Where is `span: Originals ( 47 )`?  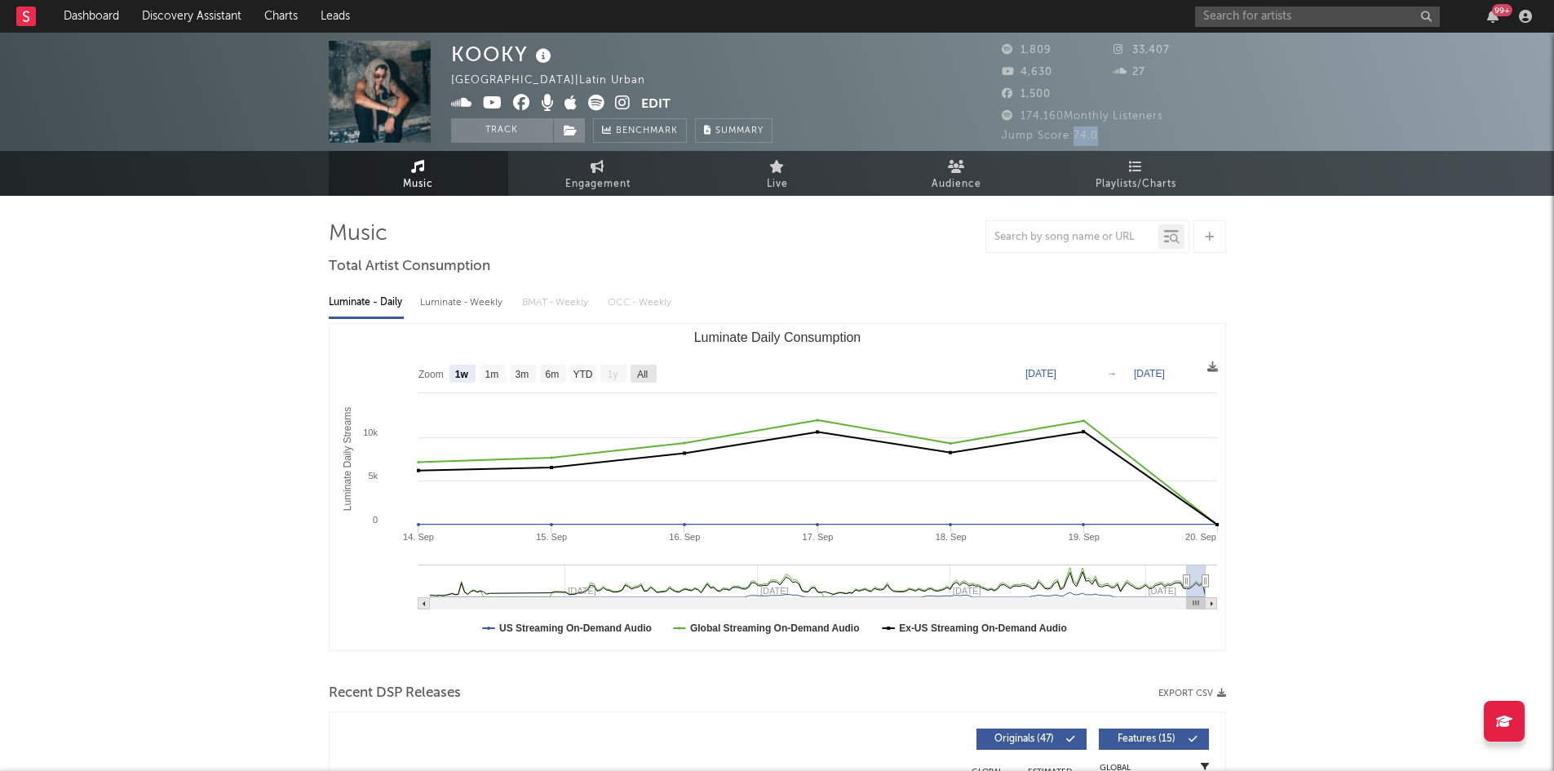
span: Originals ( 47 ) is located at coordinates (1025, 739).